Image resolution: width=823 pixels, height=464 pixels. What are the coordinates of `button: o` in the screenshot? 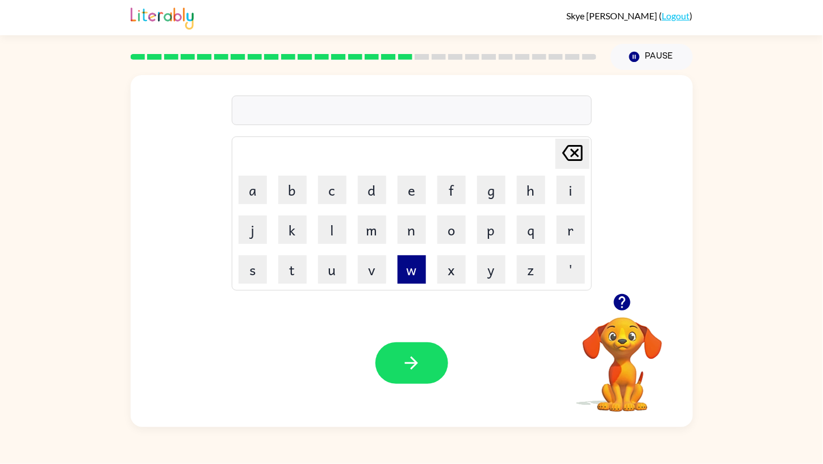 It's located at (452, 230).